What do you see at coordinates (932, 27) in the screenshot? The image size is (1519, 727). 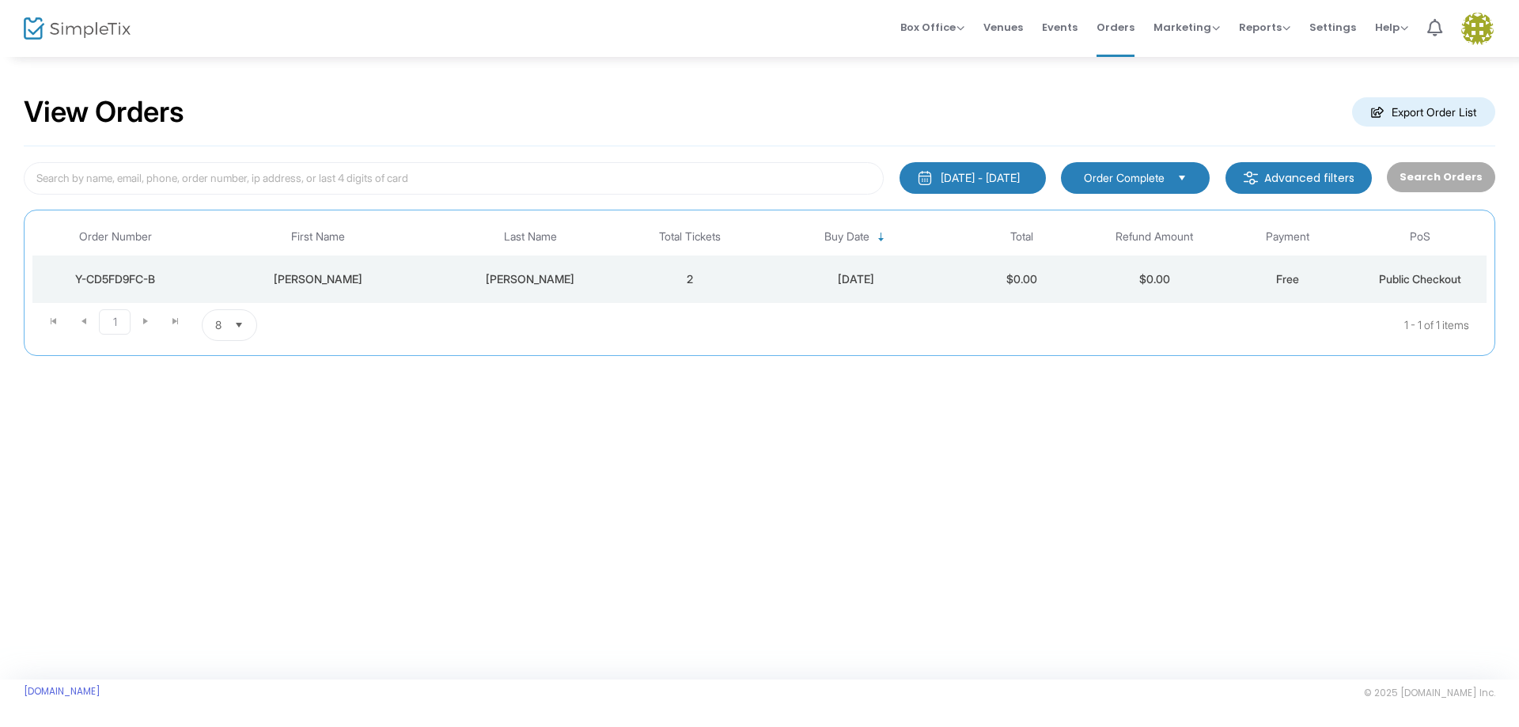 I see `span: Box Office` at bounding box center [932, 27].